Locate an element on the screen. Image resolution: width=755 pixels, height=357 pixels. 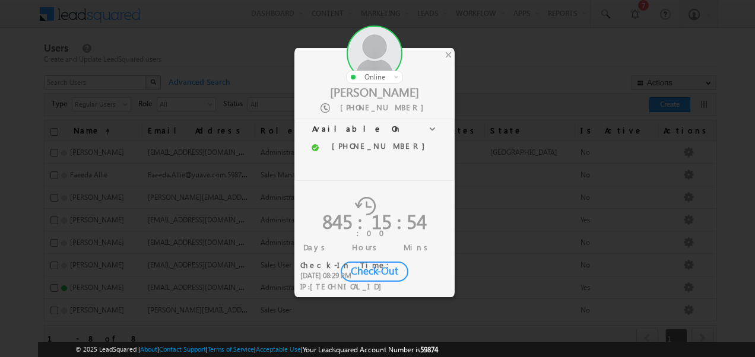
span: online is located at coordinates (374, 77).